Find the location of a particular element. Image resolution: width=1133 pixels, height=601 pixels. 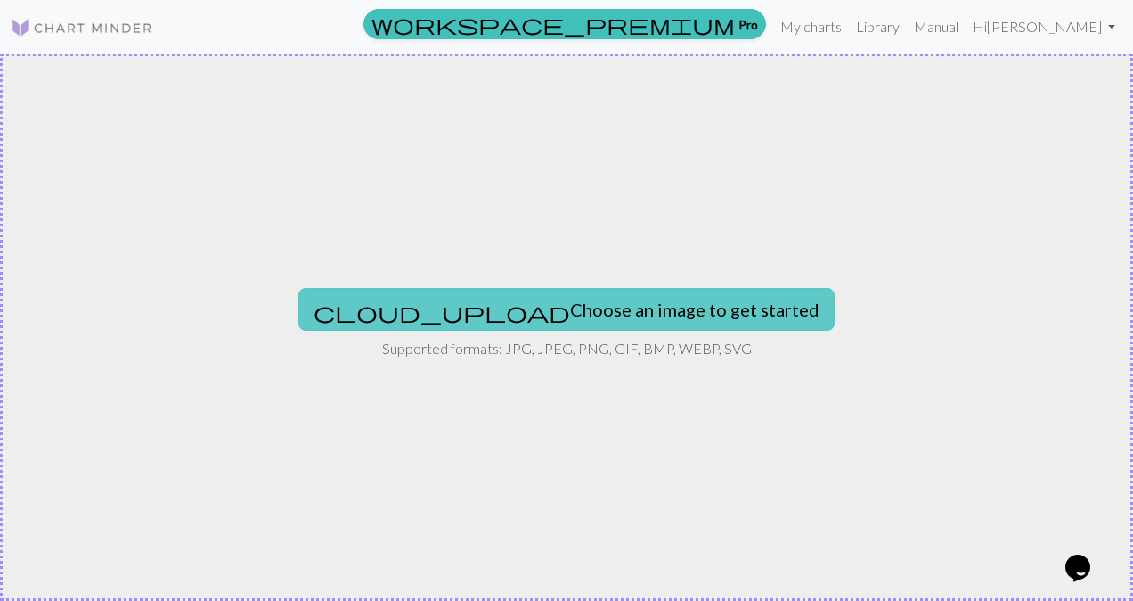

a: Pro is located at coordinates (565, 24).